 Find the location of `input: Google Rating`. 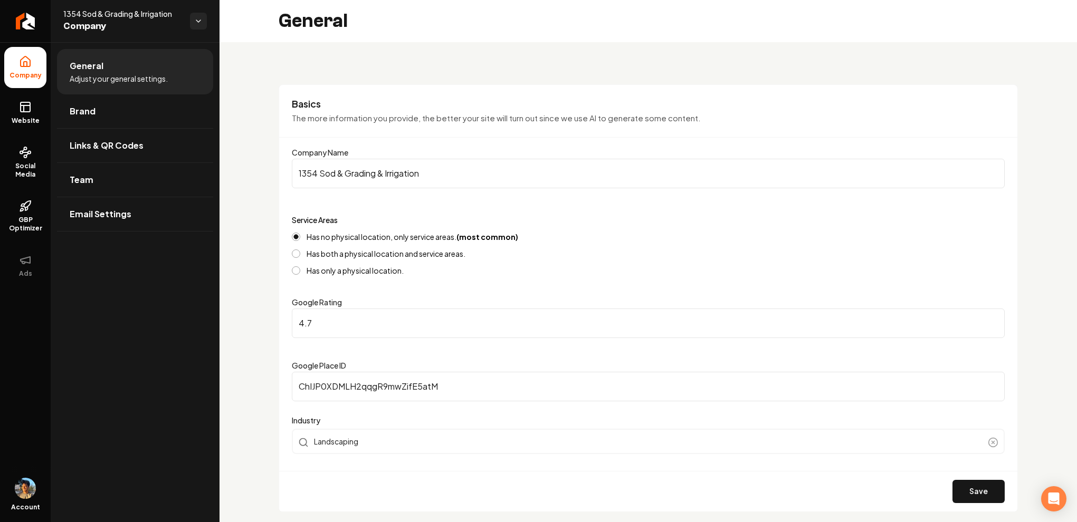

input: Google Rating is located at coordinates (648, 324).